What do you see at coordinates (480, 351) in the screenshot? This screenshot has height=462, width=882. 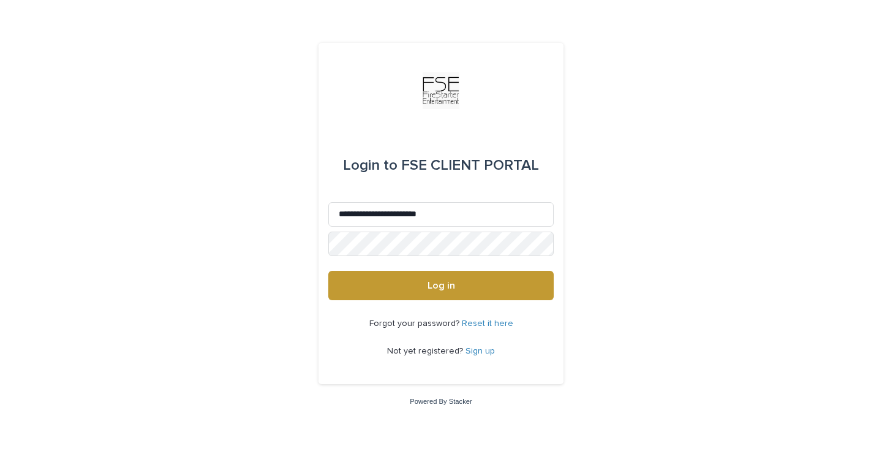 I see `a: Sign up` at bounding box center [480, 351].